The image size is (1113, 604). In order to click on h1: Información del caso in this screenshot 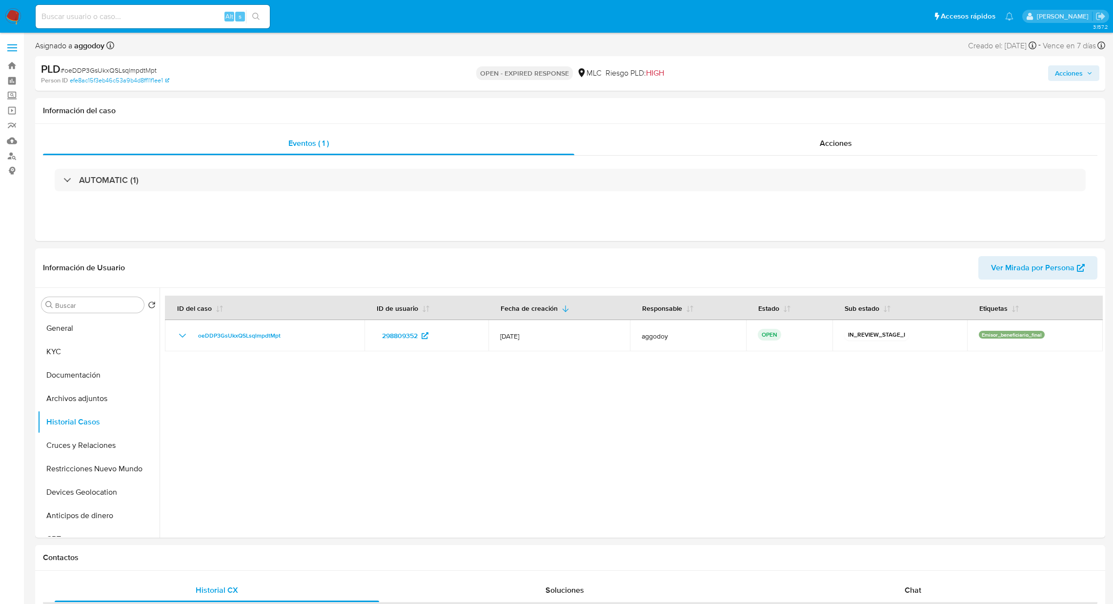, I will do `click(570, 111)`.